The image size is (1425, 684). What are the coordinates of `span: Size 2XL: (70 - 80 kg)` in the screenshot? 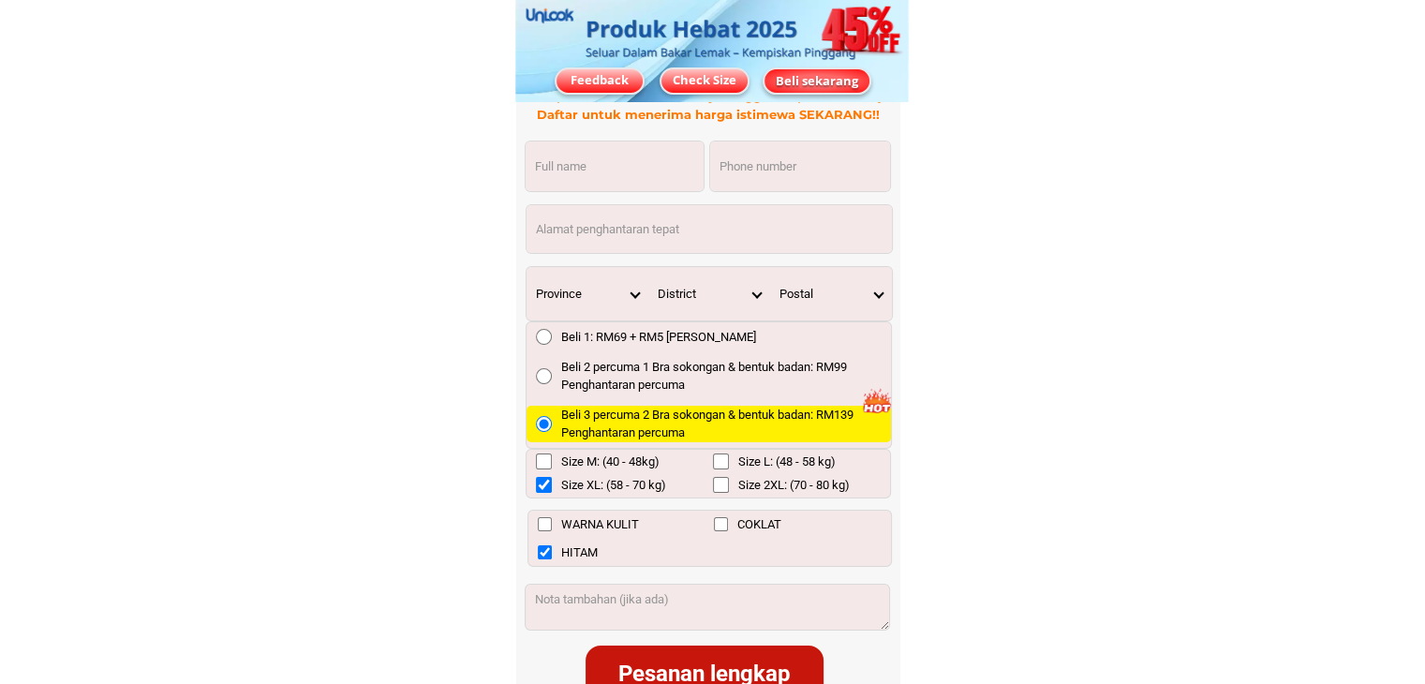 It's located at (794, 485).